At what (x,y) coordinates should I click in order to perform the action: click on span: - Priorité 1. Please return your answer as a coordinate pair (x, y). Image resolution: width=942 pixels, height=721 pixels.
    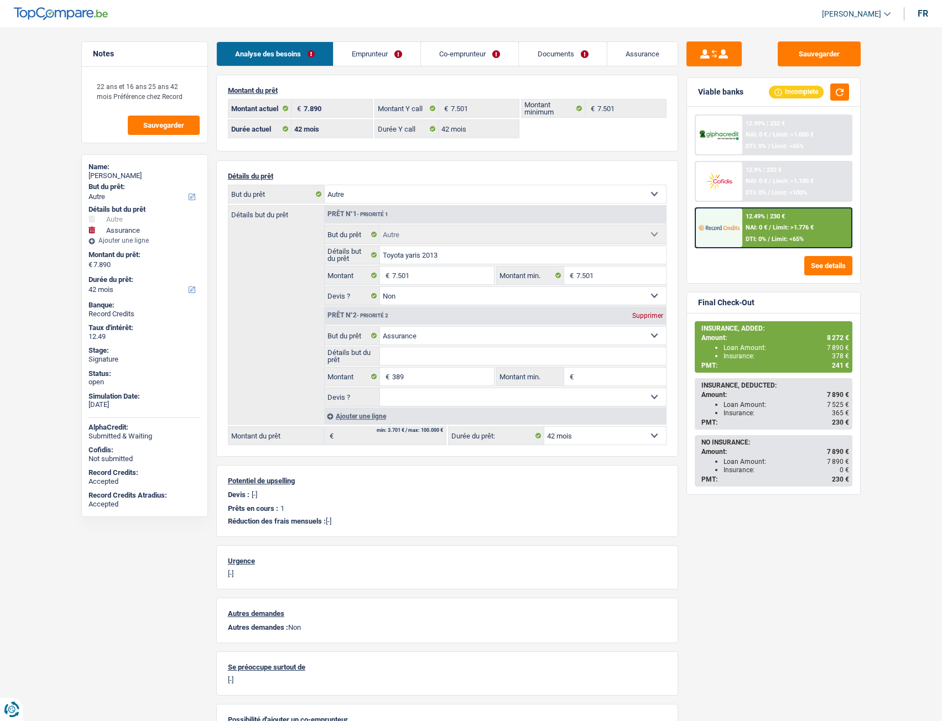
    Looking at the image, I should click on (372, 214).